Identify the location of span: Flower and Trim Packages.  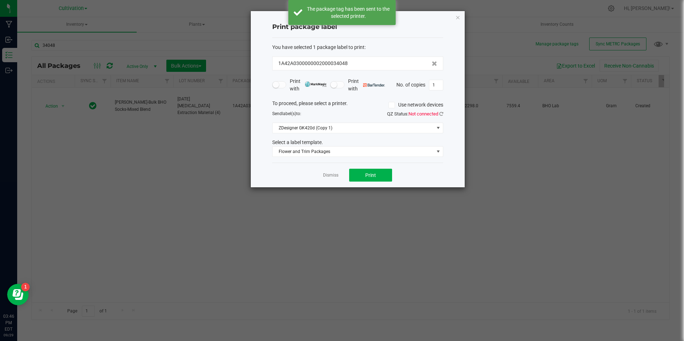
(353, 152).